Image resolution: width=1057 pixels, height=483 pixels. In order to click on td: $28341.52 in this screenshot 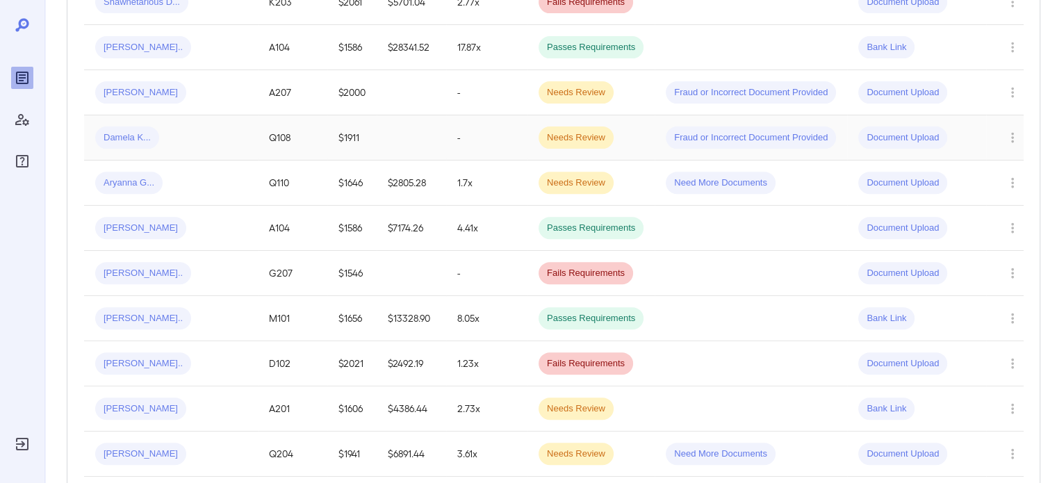, I will do `click(411, 47)`.